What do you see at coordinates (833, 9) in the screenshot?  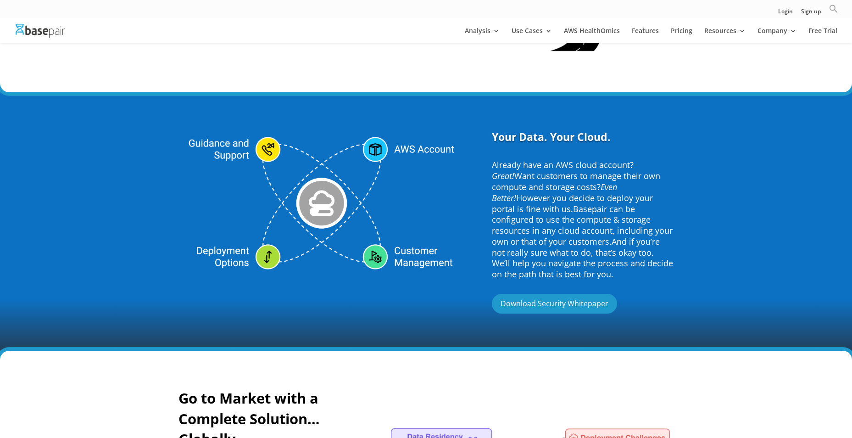 I see `svg: Search` at bounding box center [833, 9].